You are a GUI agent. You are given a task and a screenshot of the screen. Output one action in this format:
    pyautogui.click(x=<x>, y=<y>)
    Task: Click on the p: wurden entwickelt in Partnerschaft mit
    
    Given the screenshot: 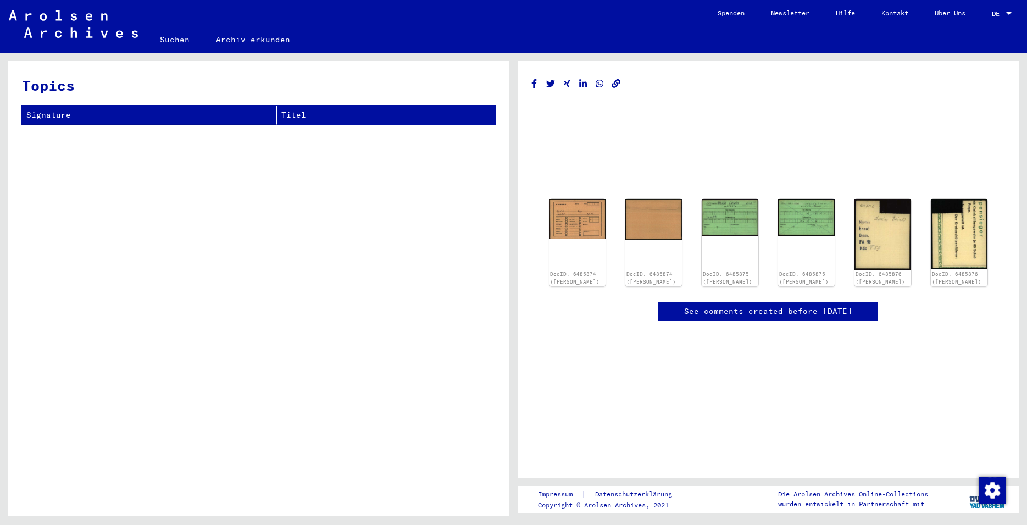 What is the action you would take?
    pyautogui.click(x=853, y=504)
    